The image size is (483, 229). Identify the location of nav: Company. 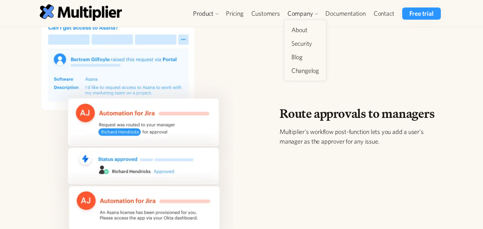
(305, 50).